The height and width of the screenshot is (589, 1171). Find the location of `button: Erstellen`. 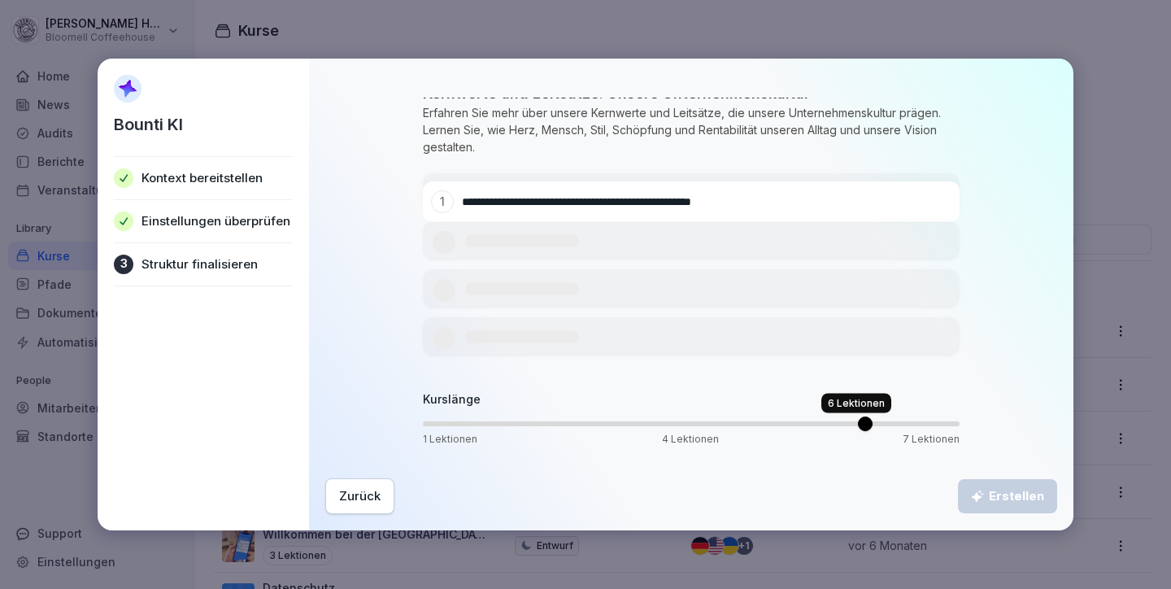

button: Erstellen is located at coordinates (1007, 496).